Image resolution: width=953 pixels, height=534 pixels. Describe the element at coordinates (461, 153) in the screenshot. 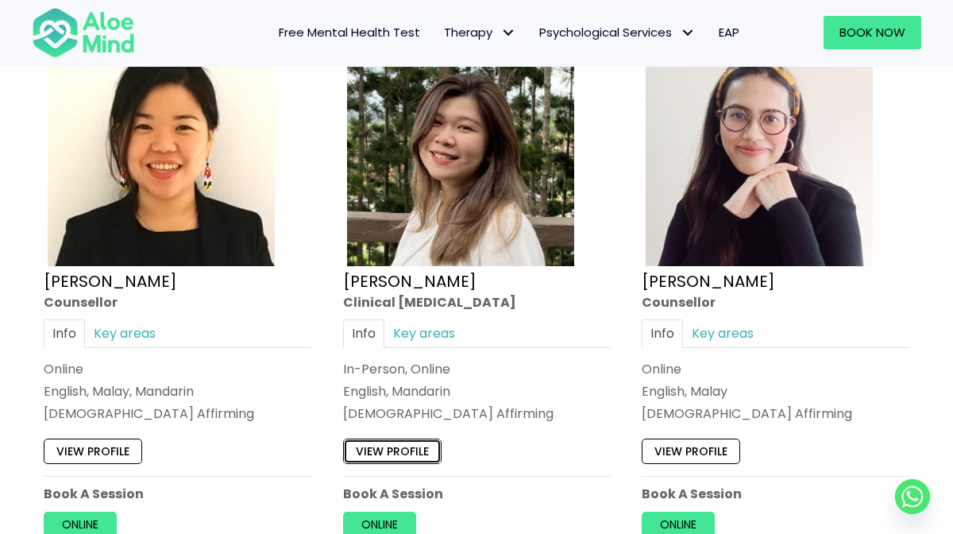

I see `img: Kelly Clinical Psychologist` at that location.